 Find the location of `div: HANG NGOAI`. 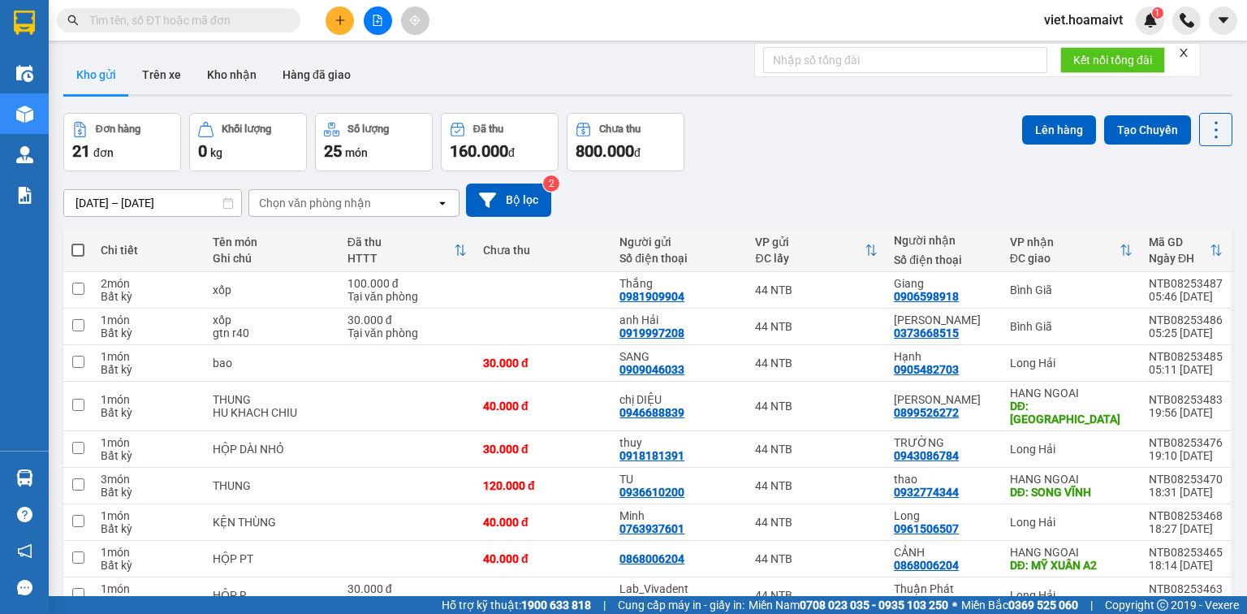

div: HANG NGOAI is located at coordinates (1071, 552).